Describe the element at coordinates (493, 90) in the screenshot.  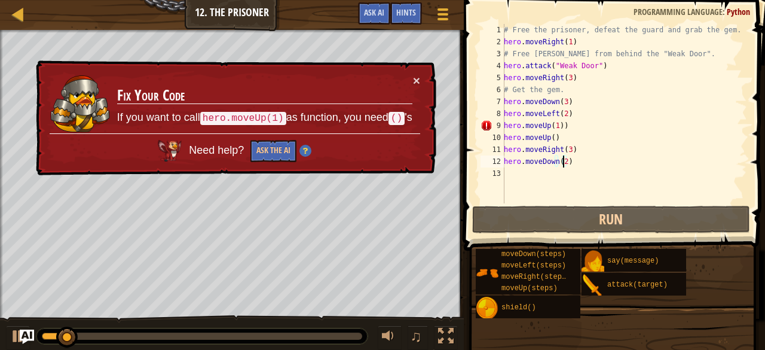
I see `div: 6` at that location.